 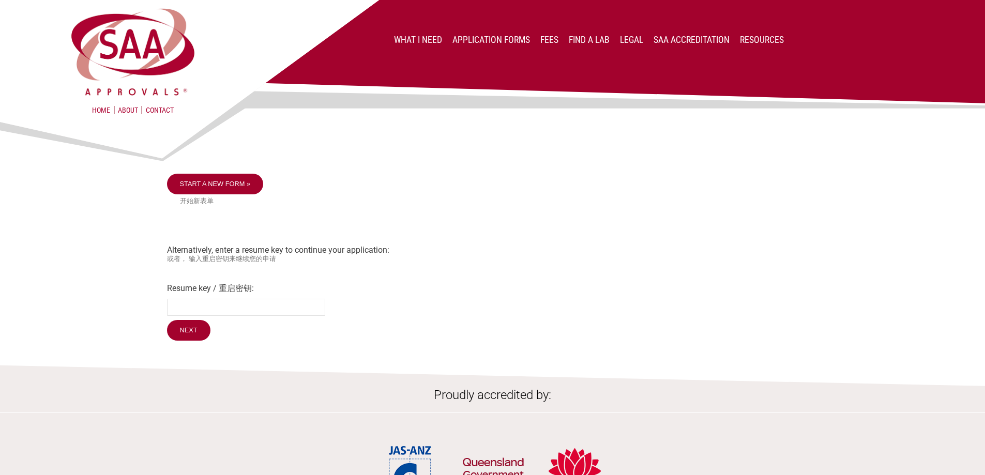 What do you see at coordinates (215, 184) in the screenshot?
I see `a: Start a new form »` at bounding box center [215, 184].